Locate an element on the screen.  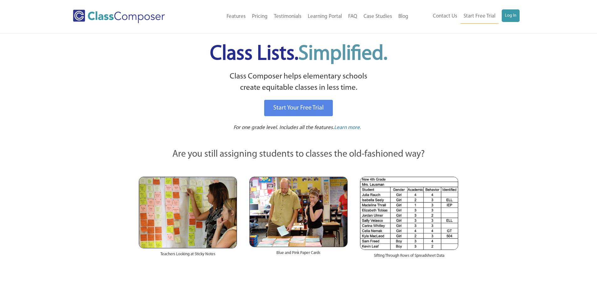
a: FAQ is located at coordinates (353, 17).